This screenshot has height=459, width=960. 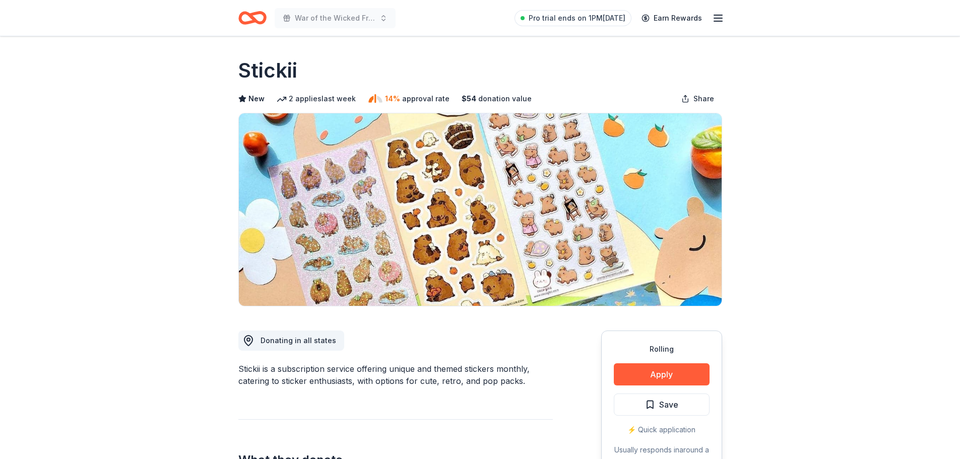 I want to click on div: ⚡️ Quick application, so click(x=662, y=430).